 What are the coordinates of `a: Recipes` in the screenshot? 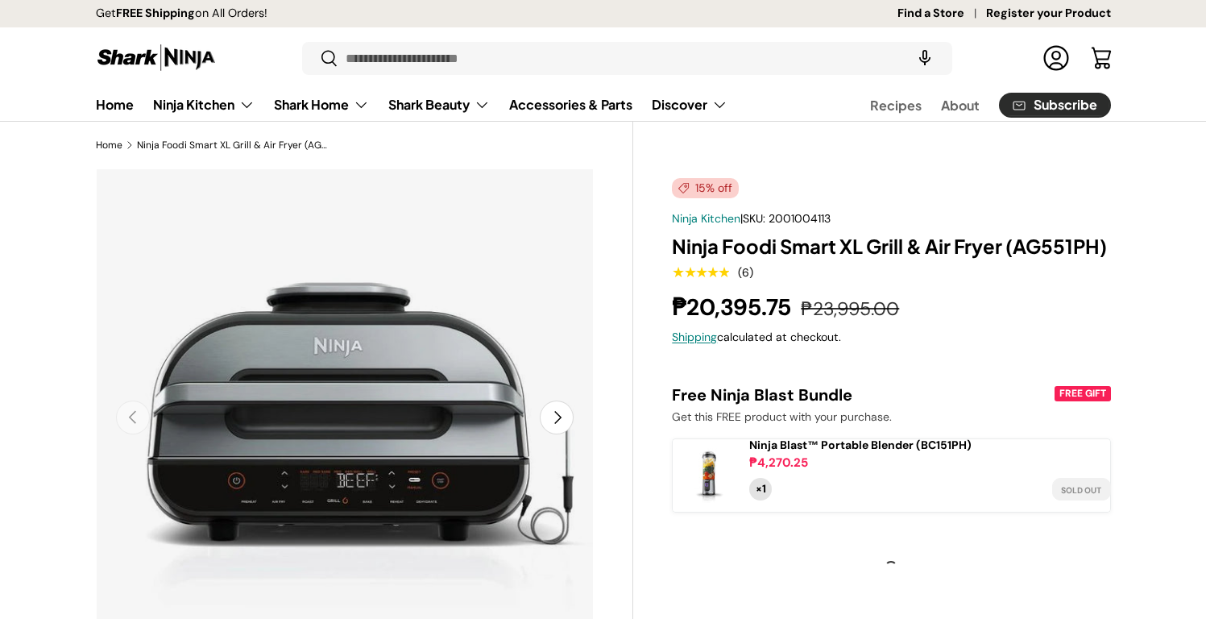 It's located at (896, 105).